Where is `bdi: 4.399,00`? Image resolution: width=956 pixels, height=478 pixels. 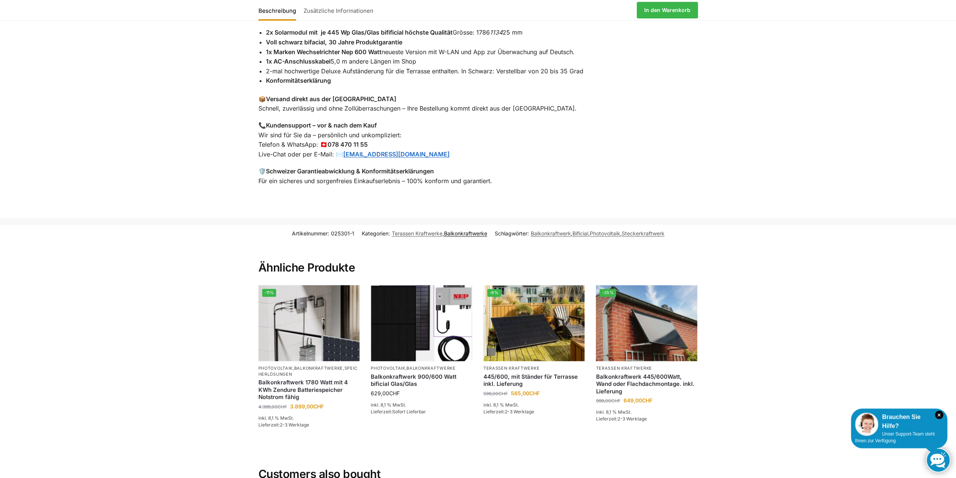 bdi: 4.399,00 is located at coordinates (273, 406).